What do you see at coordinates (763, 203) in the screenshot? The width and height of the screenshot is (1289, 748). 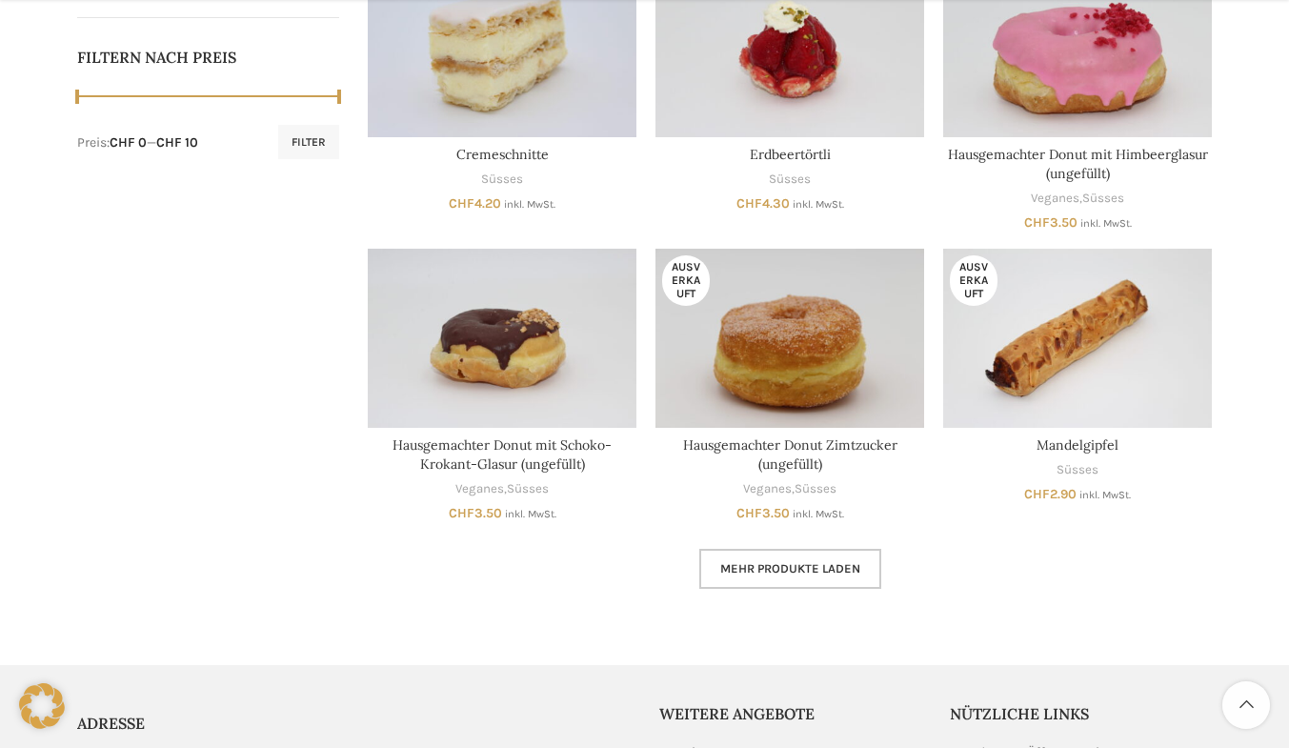 I see `bdi: 4.30` at bounding box center [763, 203].